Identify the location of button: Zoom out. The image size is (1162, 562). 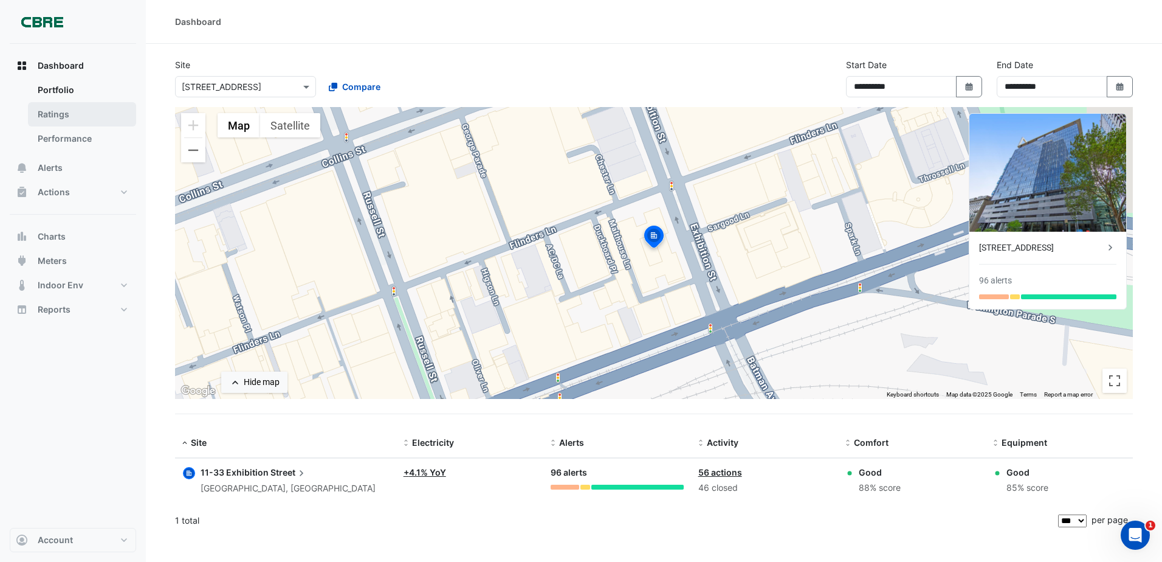
(193, 150).